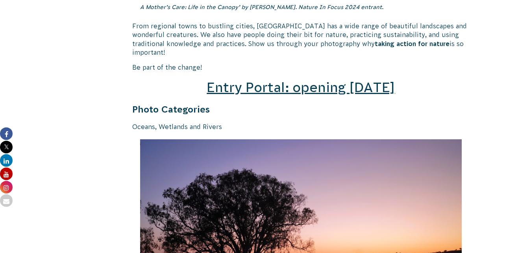 The image size is (531, 253). Describe the element at coordinates (301, 127) in the screenshot. I see `p: Oceans, Wetlands and Rivers` at that location.